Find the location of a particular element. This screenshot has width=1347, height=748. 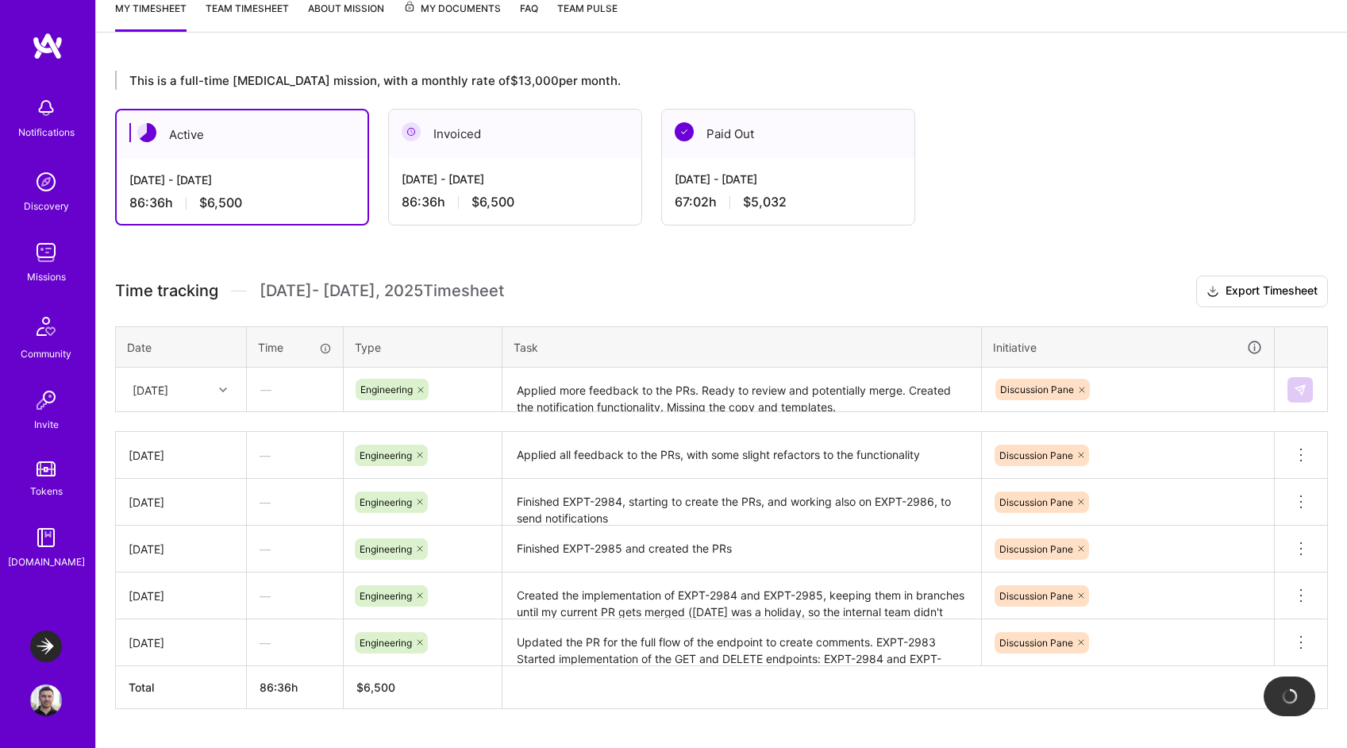

button: Export Timesheet is located at coordinates (1262, 291).